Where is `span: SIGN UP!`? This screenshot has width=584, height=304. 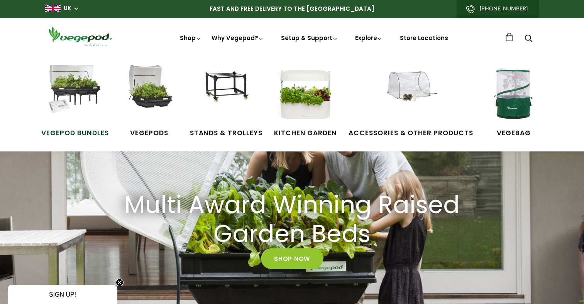 span: SIGN UP! is located at coordinates (63, 295).